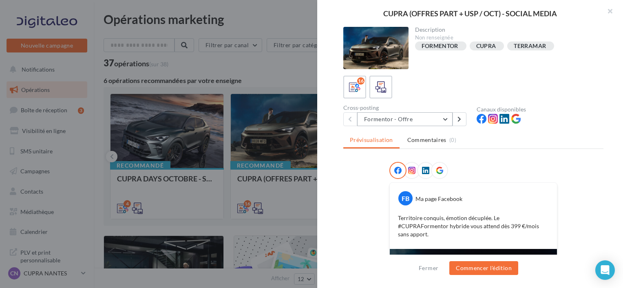  Describe the element at coordinates (483, 269) in the screenshot. I see `button: Commencer l'édition` at that location.